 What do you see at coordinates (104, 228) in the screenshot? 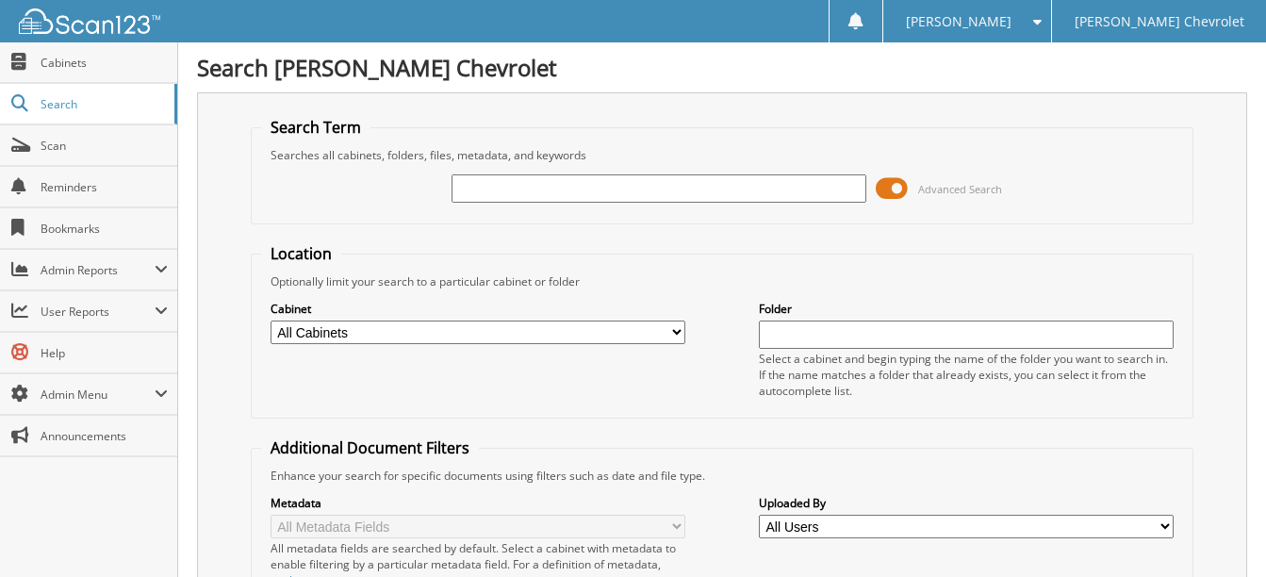
I see `span: Bookmarks` at bounding box center [104, 228].